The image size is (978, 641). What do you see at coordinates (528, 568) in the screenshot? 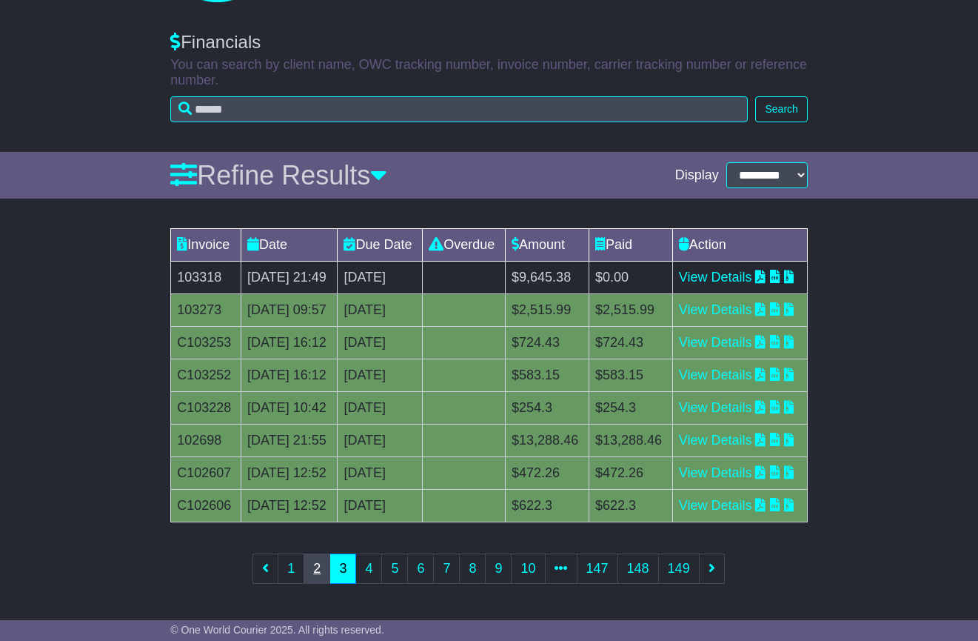
I see `a: 10` at bounding box center [528, 568].